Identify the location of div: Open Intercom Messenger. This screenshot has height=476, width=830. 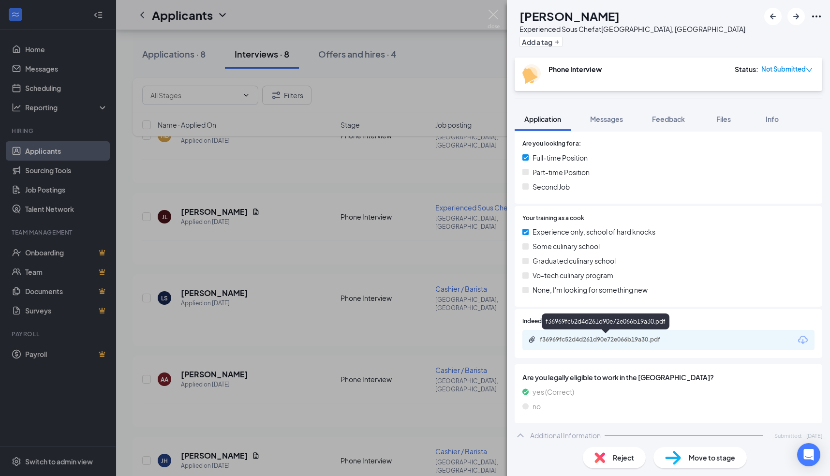
(809, 455).